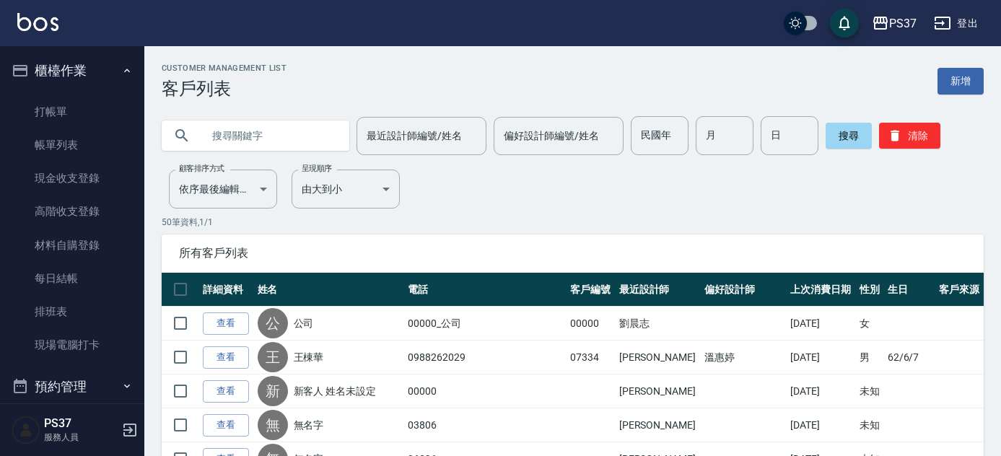 This screenshot has height=456, width=1001. I want to click on th: 詳細資料, so click(227, 290).